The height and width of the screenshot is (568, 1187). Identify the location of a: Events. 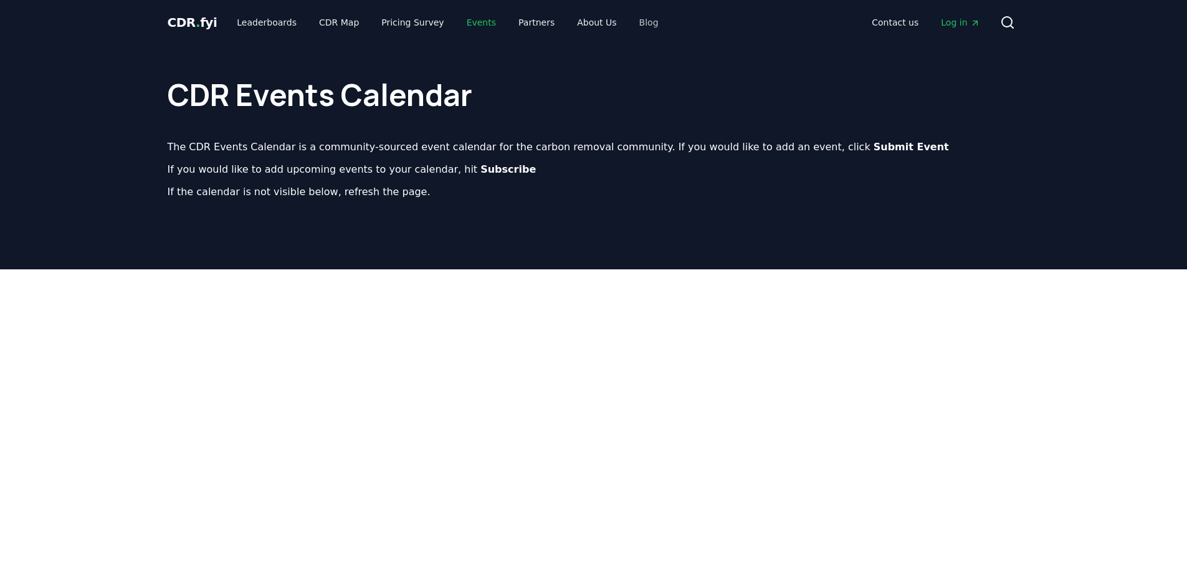
(481, 22).